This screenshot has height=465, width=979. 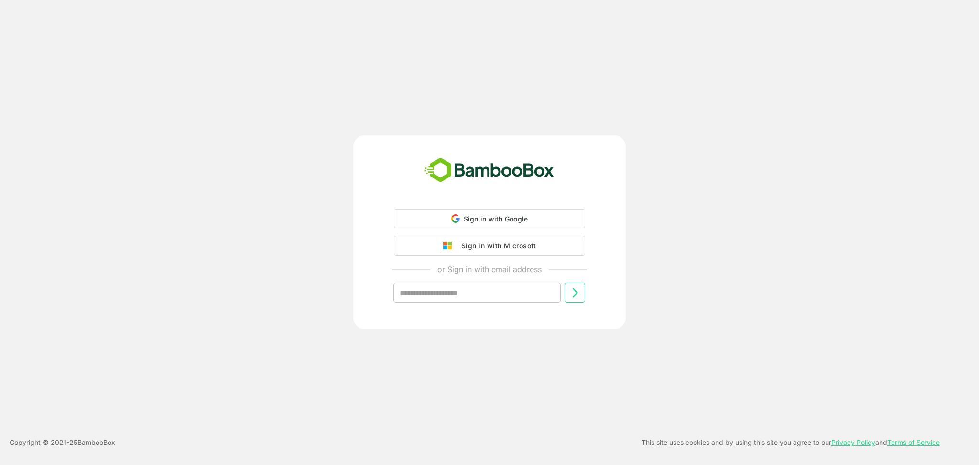 I want to click on button: Sign in with Microsoft, so click(x=490, y=246).